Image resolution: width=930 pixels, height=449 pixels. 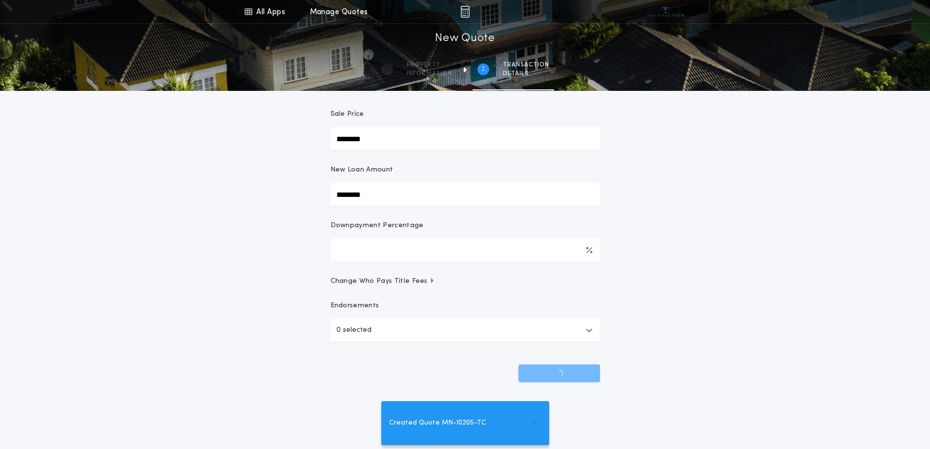 What do you see at coordinates (465, 194) in the screenshot?
I see `input: New Loan Amount` at bounding box center [465, 194].